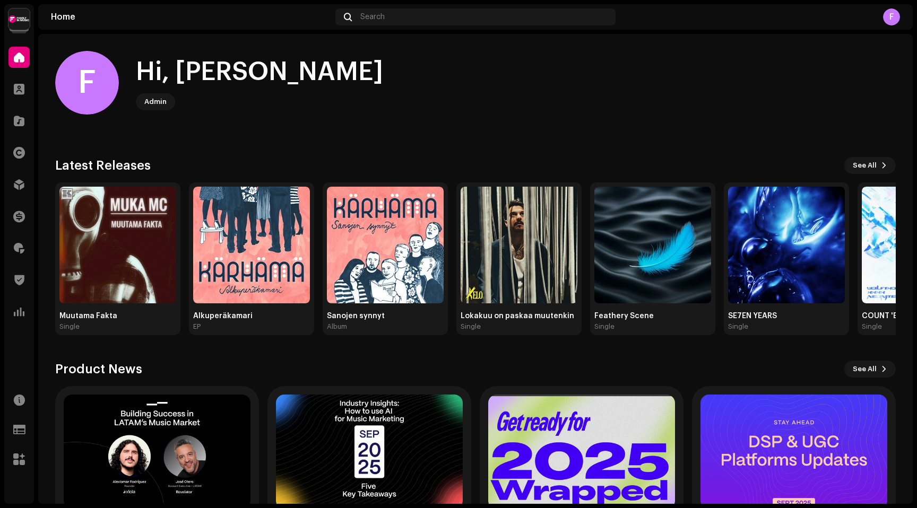 The image size is (917, 508). What do you see at coordinates (191, 17) in the screenshot?
I see `div: Home` at bounding box center [191, 17].